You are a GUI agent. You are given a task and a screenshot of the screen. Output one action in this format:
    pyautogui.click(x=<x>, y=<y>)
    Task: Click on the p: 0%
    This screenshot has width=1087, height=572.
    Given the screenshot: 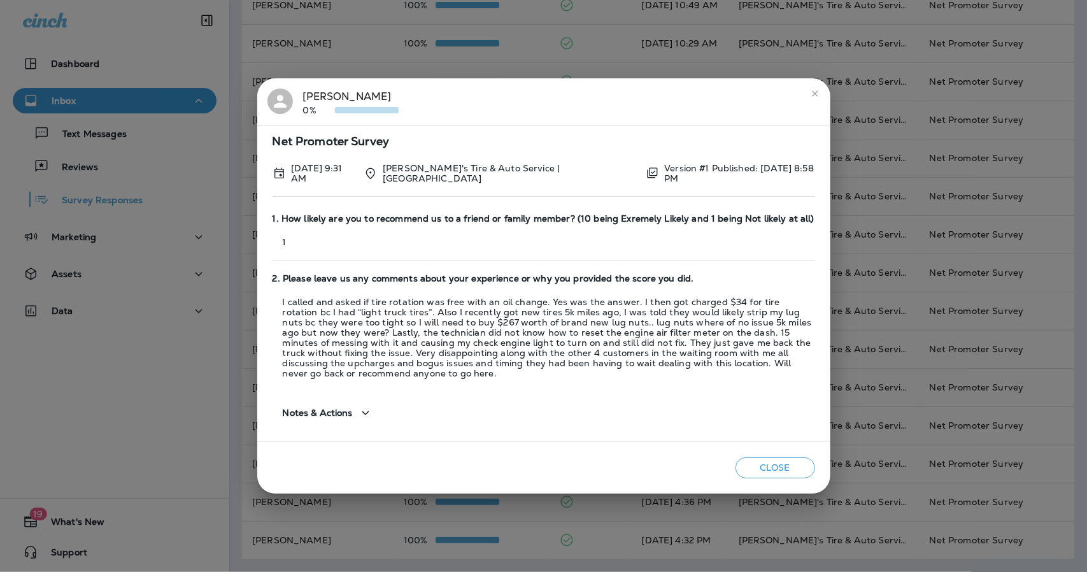 What is the action you would take?
    pyautogui.click(x=319, y=110)
    